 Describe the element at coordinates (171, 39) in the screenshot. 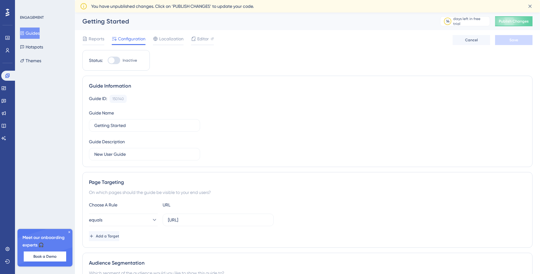

I see `span: Localization` at that location.